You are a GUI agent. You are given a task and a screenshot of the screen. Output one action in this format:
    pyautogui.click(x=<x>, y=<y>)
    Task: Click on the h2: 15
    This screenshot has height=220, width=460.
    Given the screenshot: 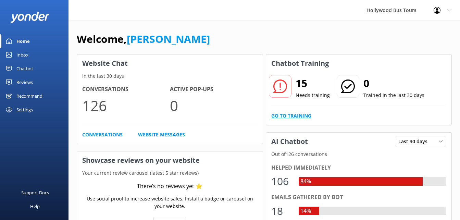 What is the action you would take?
    pyautogui.click(x=312, y=83)
    